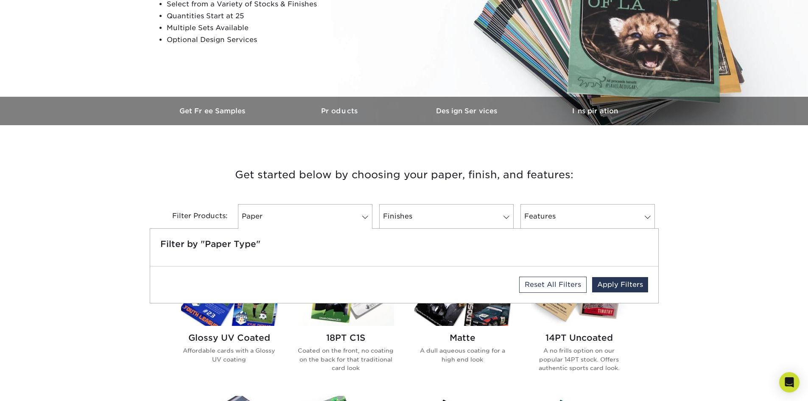 The height and width of the screenshot is (401, 808). I want to click on a: 18PT C1S Trading Cards 18PT C1S Coated on the front, no coating on the back for that traditional ..., so click(346, 322).